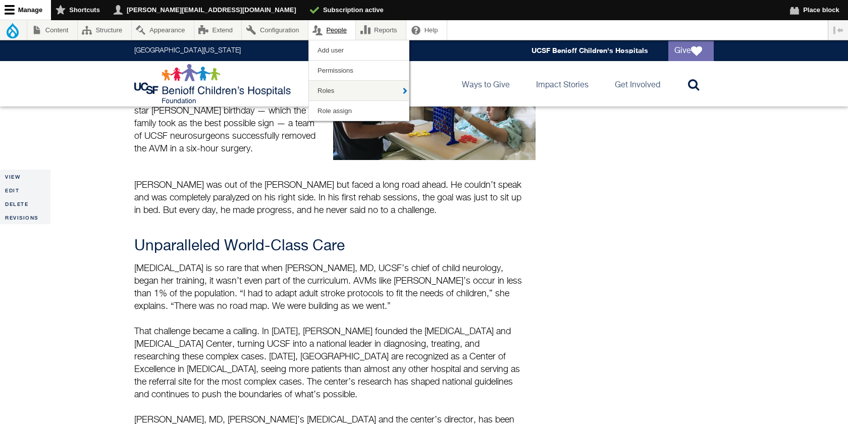 This screenshot has height=424, width=848. What do you see at coordinates (590, 51) in the screenshot?
I see `a: UCSF Benioff Children's Hospitals` at bounding box center [590, 51].